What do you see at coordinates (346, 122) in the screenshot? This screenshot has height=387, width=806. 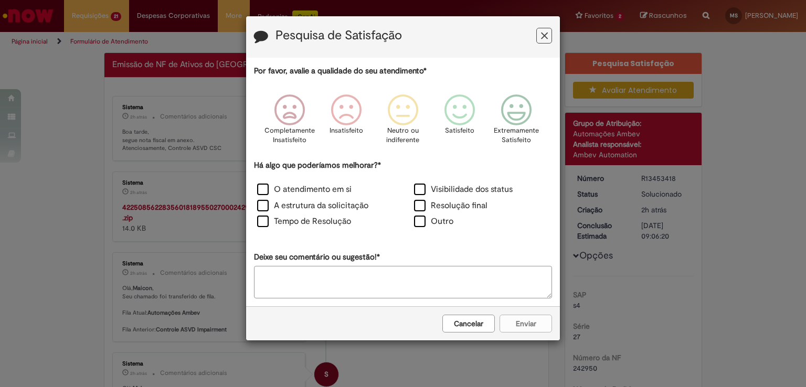 I see `div: Insatisfeito` at bounding box center [346, 122].